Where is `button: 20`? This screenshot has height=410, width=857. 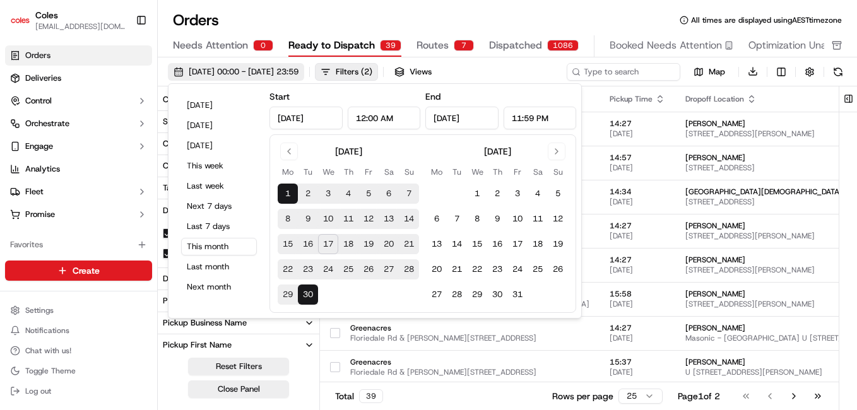
button: 20 is located at coordinates (389, 244).